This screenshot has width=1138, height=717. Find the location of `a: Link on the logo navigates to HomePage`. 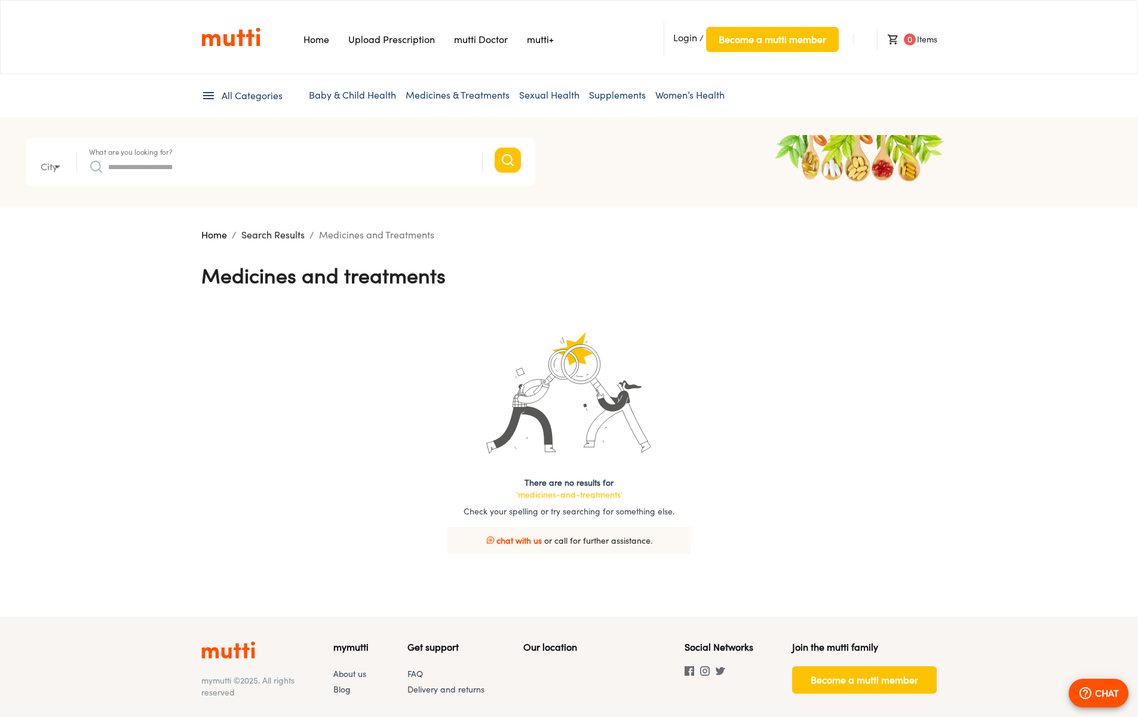

a: Link on the logo navigates to HomePage is located at coordinates (231, 37).